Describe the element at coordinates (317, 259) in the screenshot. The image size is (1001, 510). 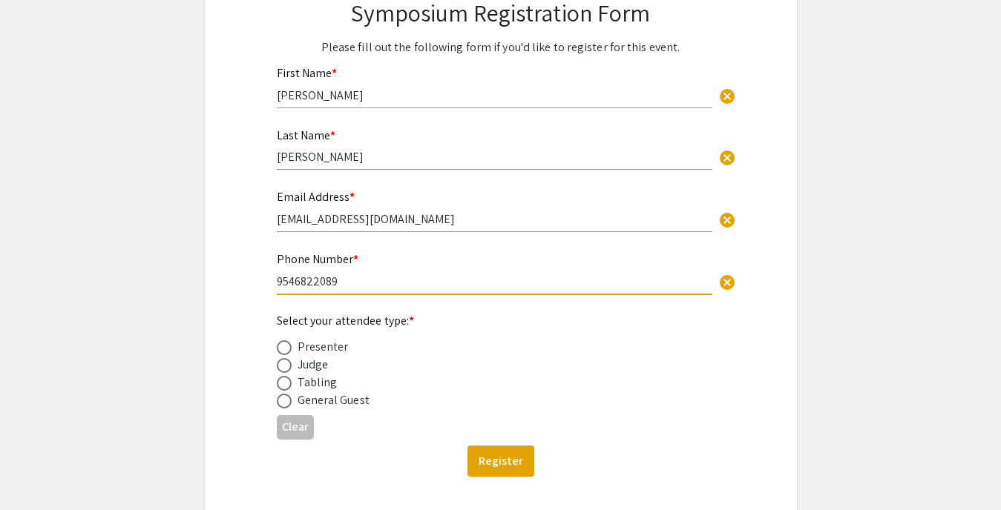
I see `mat-label: Phone Number` at that location.